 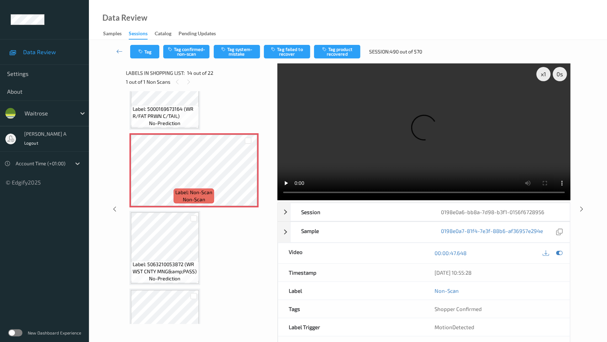 What do you see at coordinates (447, 290) in the screenshot?
I see `a: Non-Scan` at bounding box center [447, 290].